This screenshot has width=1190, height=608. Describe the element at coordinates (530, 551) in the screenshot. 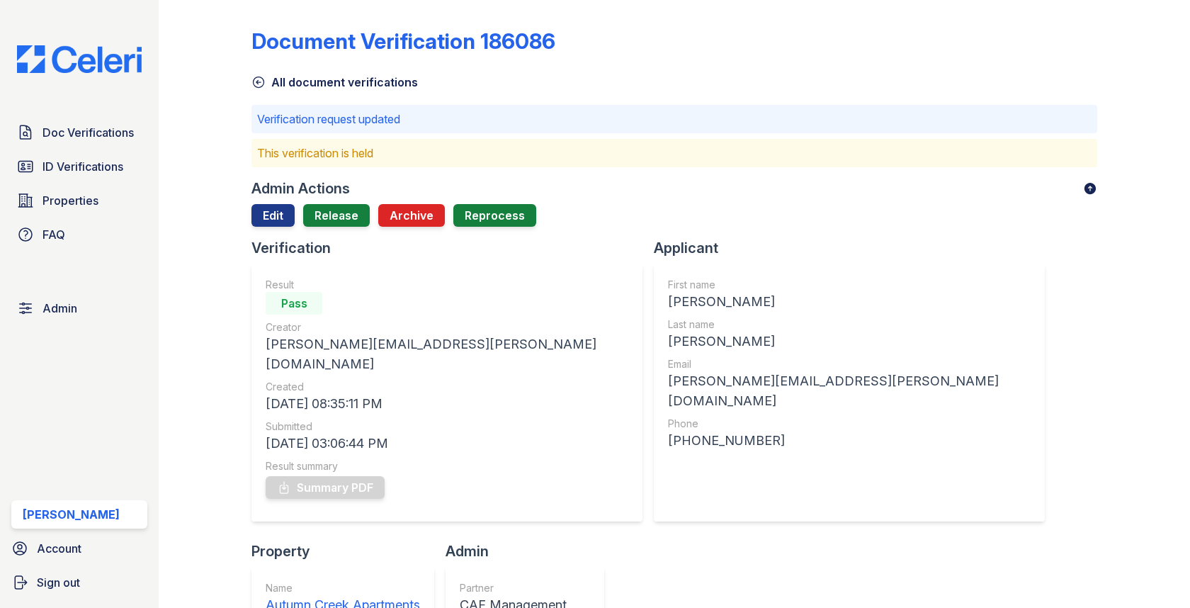

I see `div: Admin` at that location.